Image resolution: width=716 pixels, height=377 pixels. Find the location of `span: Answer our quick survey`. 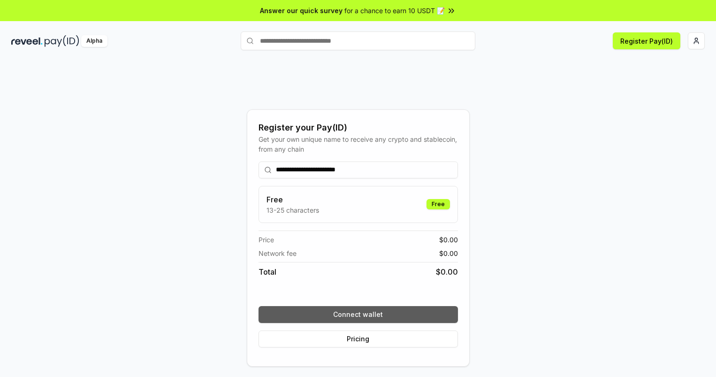

span: Answer our quick survey is located at coordinates (301, 10).